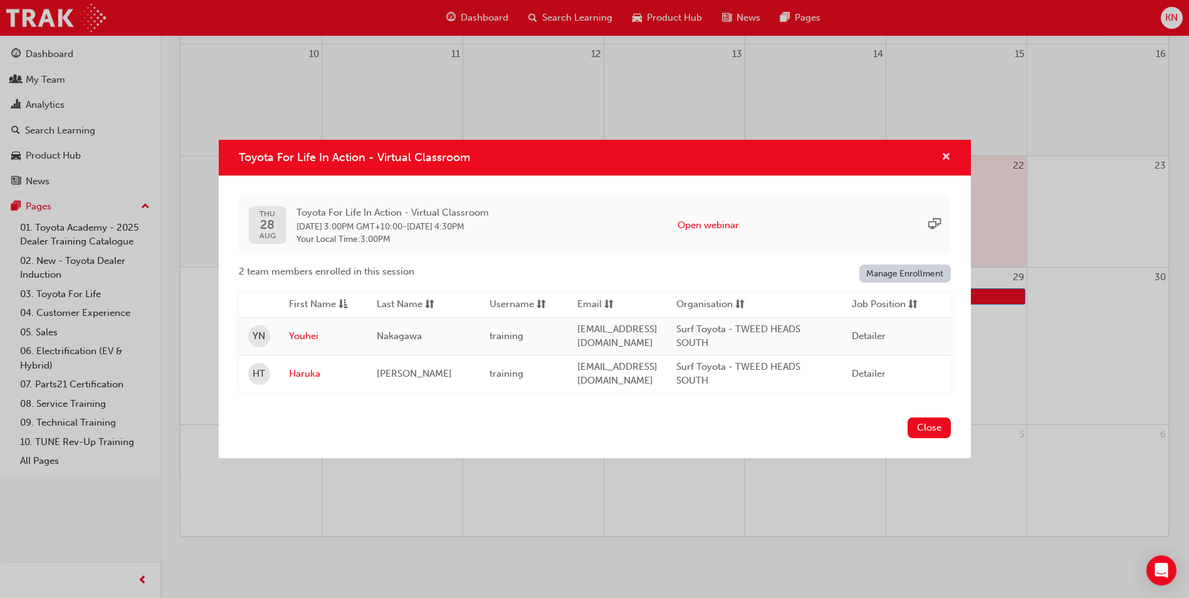  What do you see at coordinates (1162, 570) in the screenshot?
I see `div: Open Intercom Messenger` at bounding box center [1162, 570].